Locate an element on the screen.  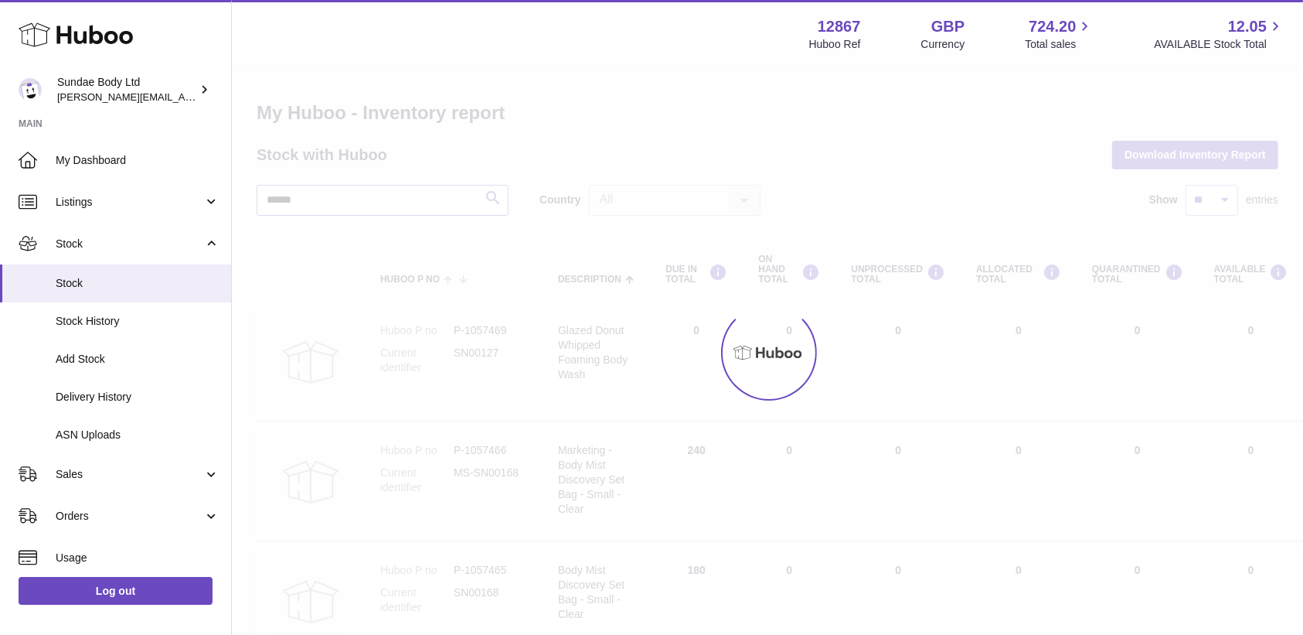
span: 12.05 is located at coordinates (1247, 26).